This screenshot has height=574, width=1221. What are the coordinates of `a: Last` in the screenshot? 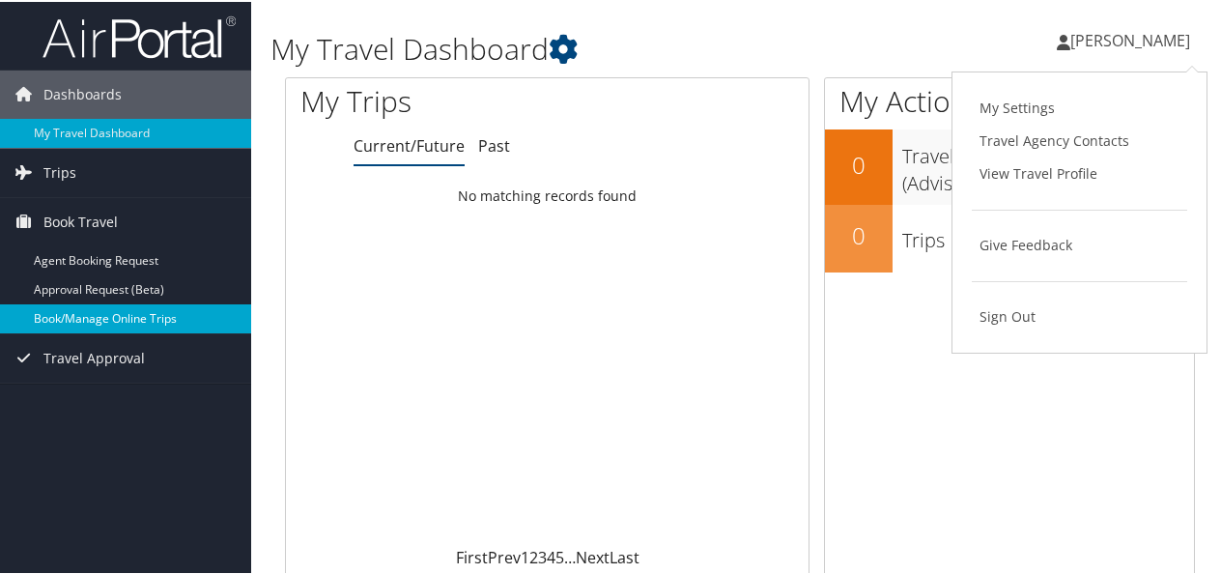 It's located at (624, 555).